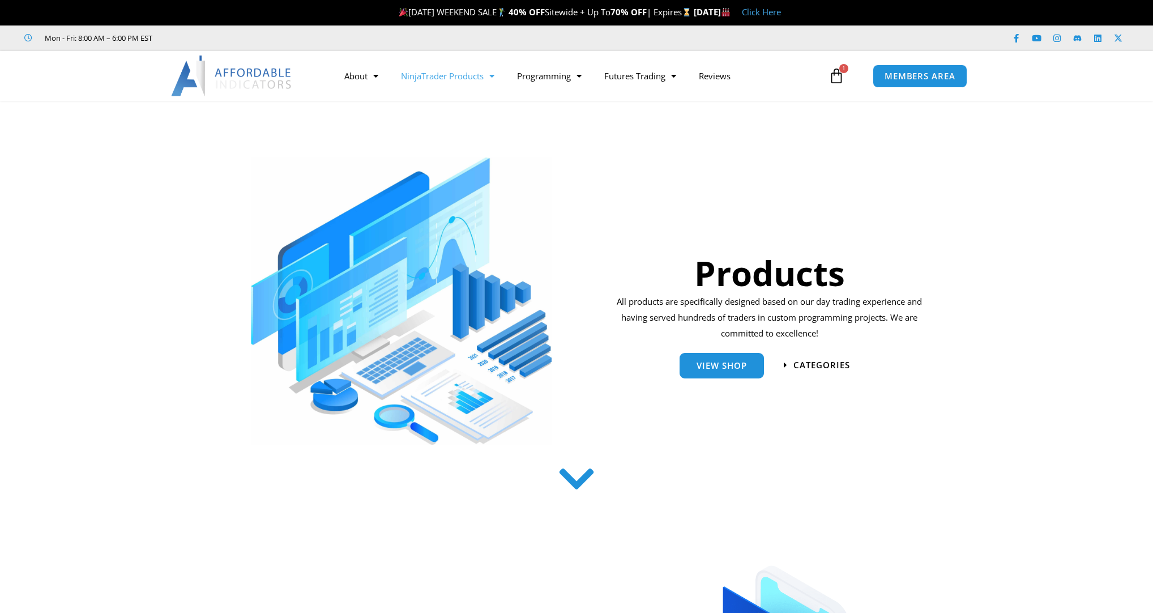 Image resolution: width=1153 pixels, height=613 pixels. Describe the element at coordinates (579, 76) in the screenshot. I see `nav: Menu` at that location.